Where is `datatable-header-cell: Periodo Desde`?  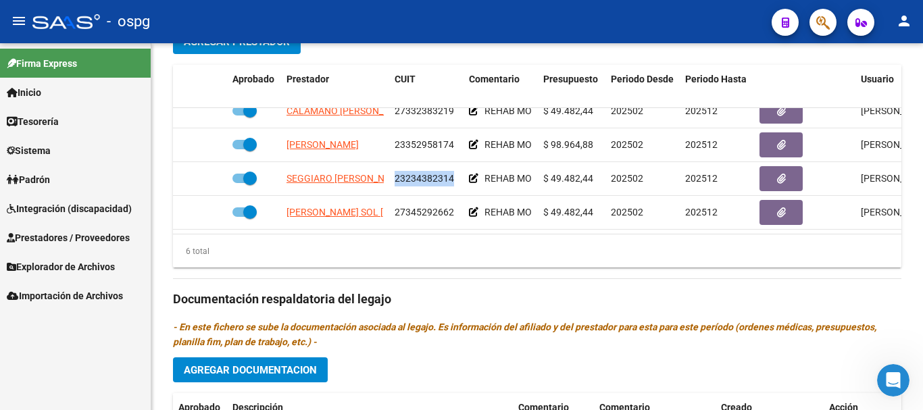 datatable-header-cell: Periodo Desde is located at coordinates (643, 87).